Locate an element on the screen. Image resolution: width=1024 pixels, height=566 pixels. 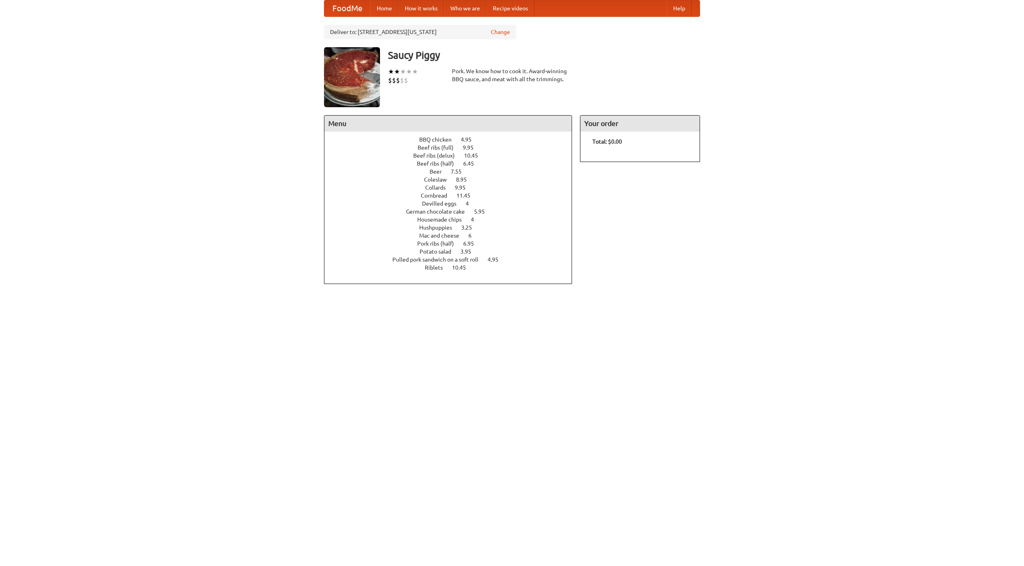
a: German chocolate cake 5.95 is located at coordinates (453, 212).